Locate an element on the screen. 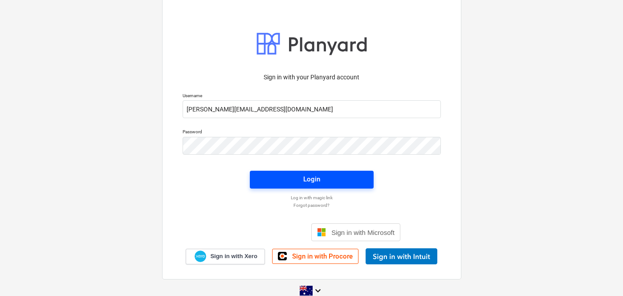 The image size is (623, 296). i: keyboard_arrow_down is located at coordinates (318, 290).